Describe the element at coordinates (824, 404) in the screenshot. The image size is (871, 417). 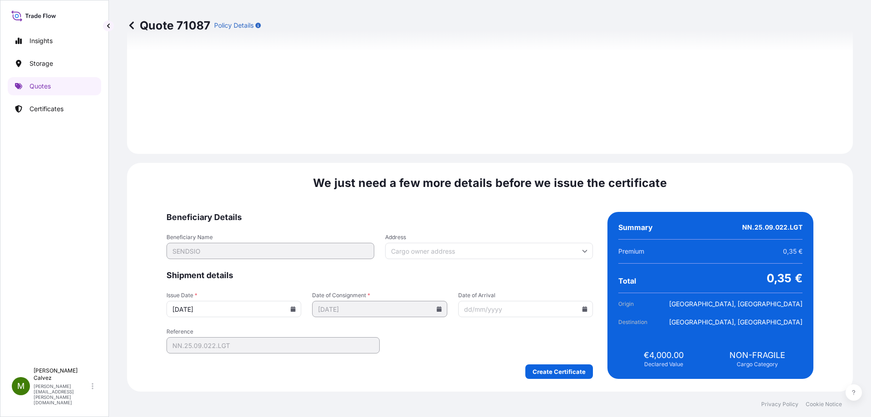
I see `p: Cookie Notice` at that location.